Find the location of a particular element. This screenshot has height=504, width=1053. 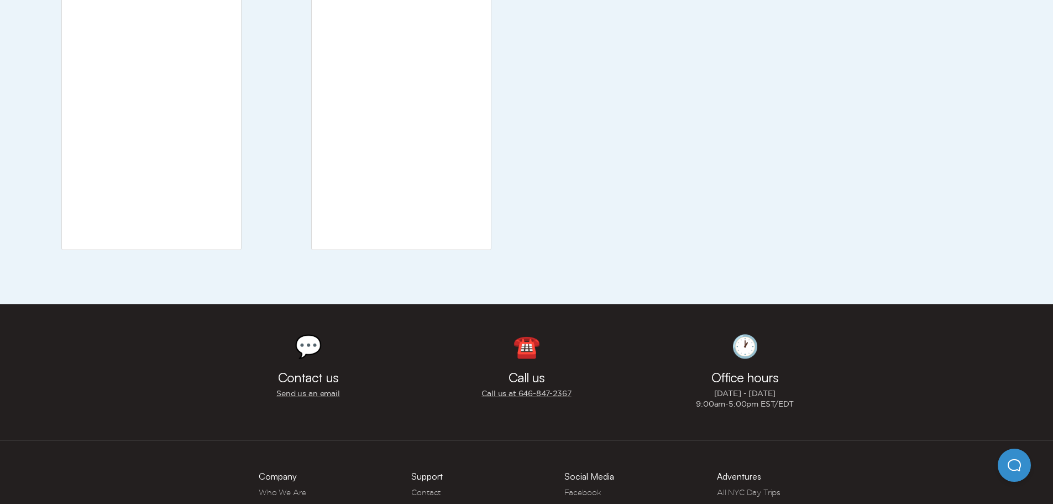

a: Who We Are is located at coordinates (282, 492).